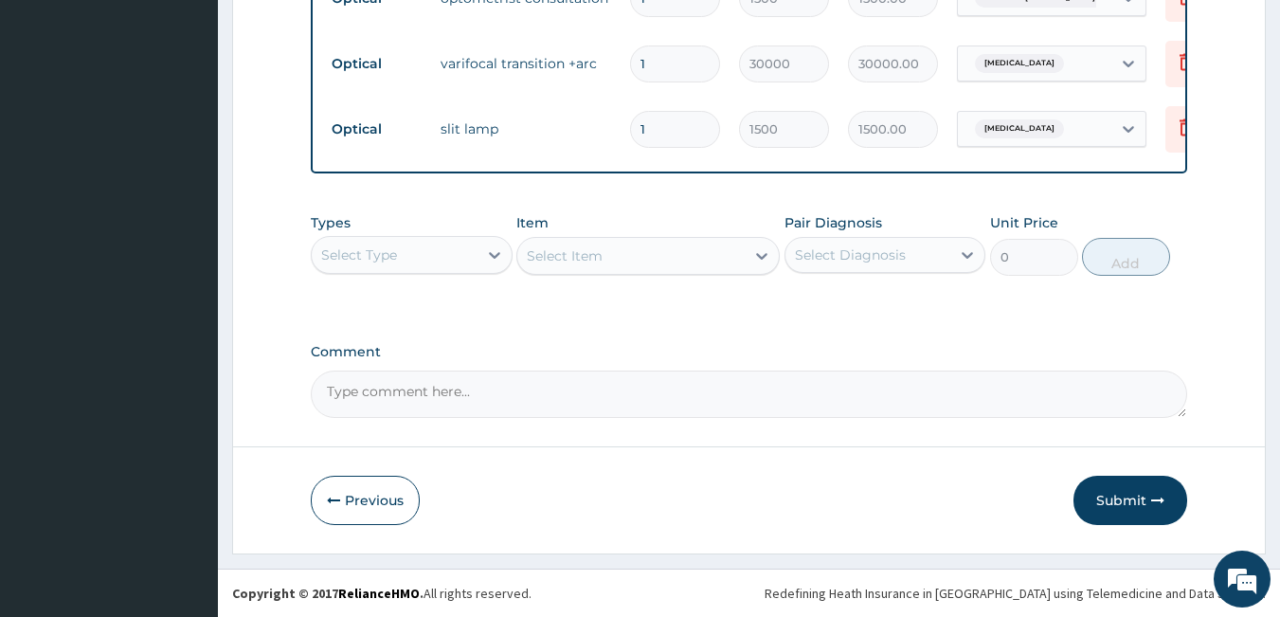 Image resolution: width=1280 pixels, height=617 pixels. Describe the element at coordinates (185, 446) in the screenshot. I see `textarea: Type your message and hit 'Enter'` at that location.